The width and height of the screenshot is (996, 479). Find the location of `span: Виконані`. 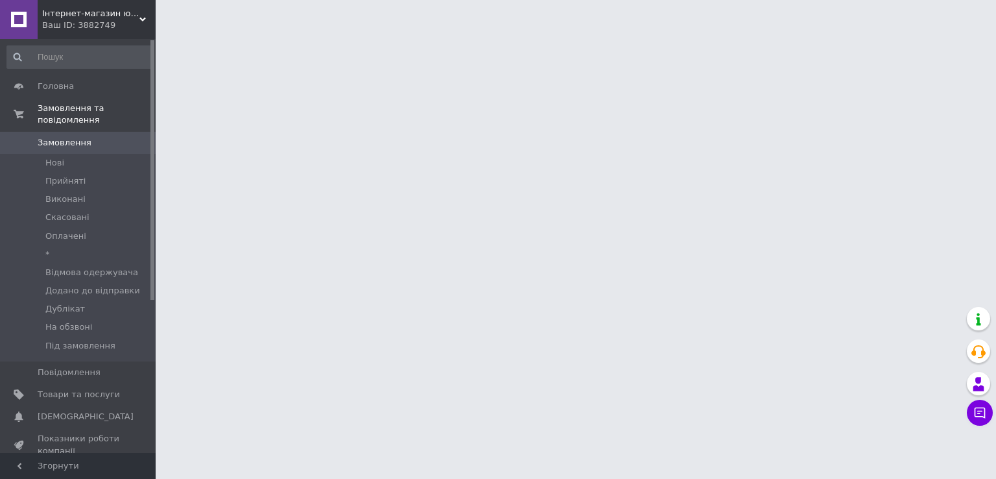

span: Виконані is located at coordinates (66, 199).